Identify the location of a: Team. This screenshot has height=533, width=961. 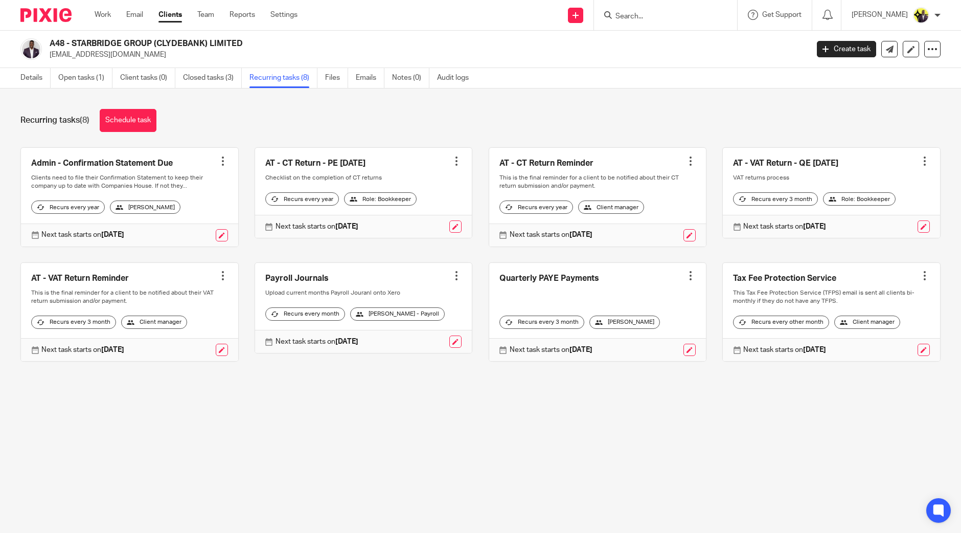
(206, 15).